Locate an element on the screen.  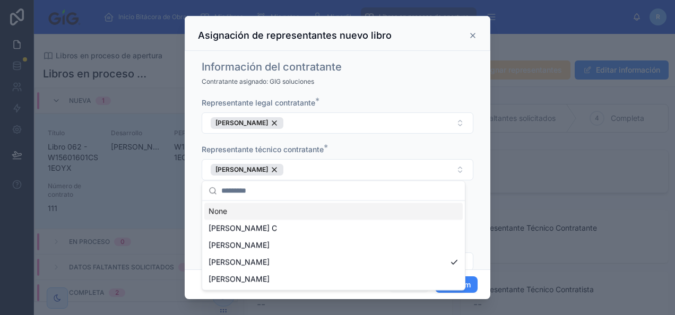
div: None is located at coordinates (333, 212).